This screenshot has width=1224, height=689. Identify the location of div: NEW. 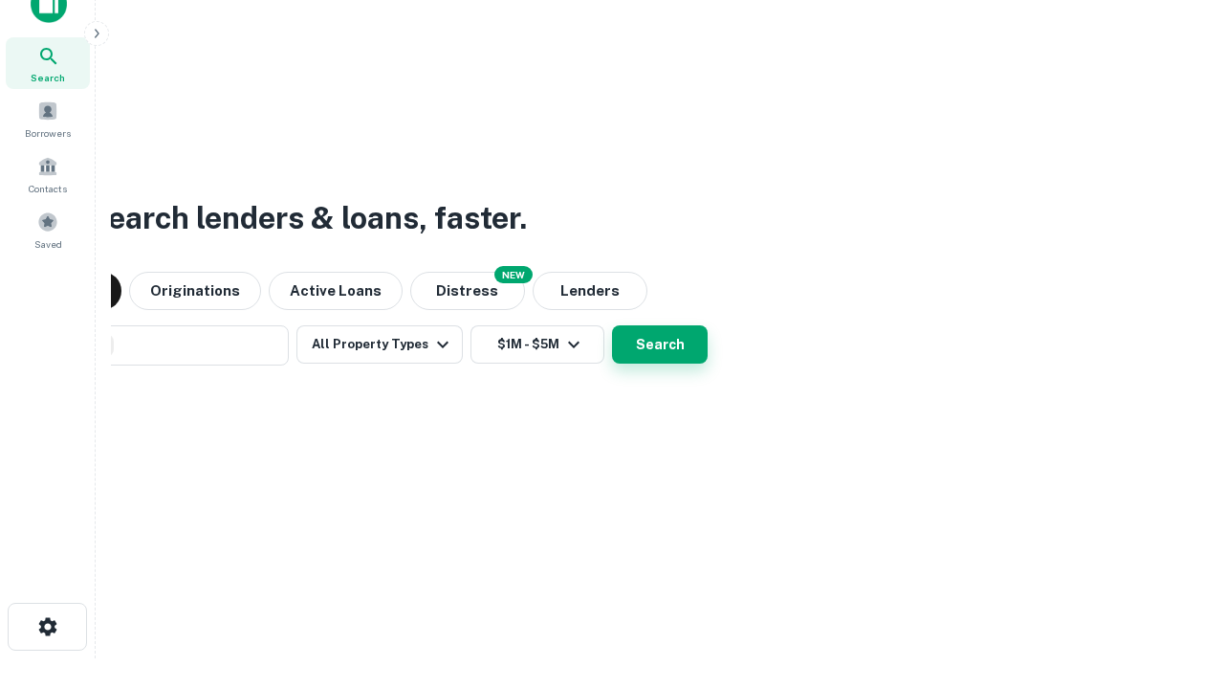
(514, 275).